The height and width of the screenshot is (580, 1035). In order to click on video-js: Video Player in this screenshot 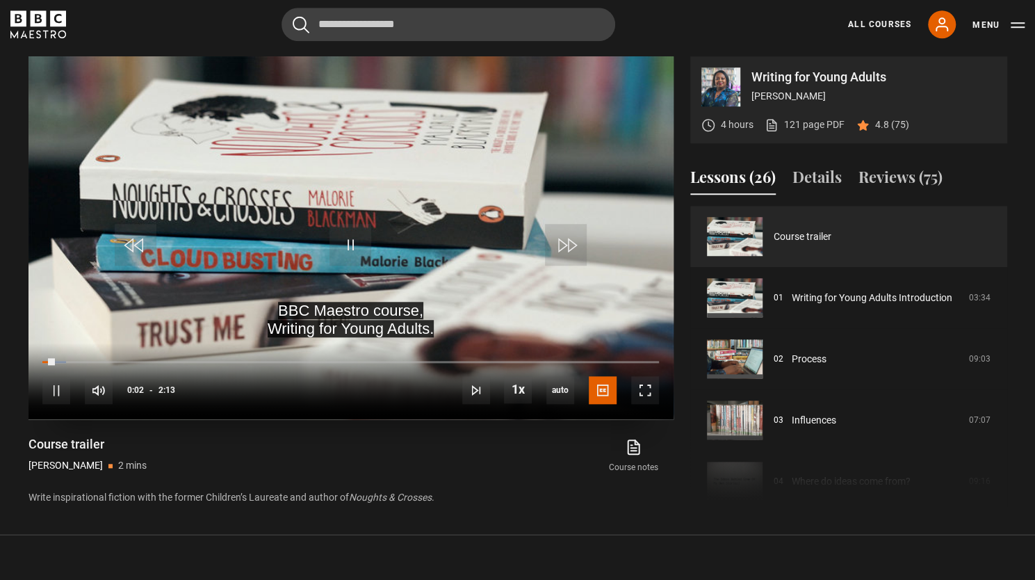, I will do `click(351, 238)`.